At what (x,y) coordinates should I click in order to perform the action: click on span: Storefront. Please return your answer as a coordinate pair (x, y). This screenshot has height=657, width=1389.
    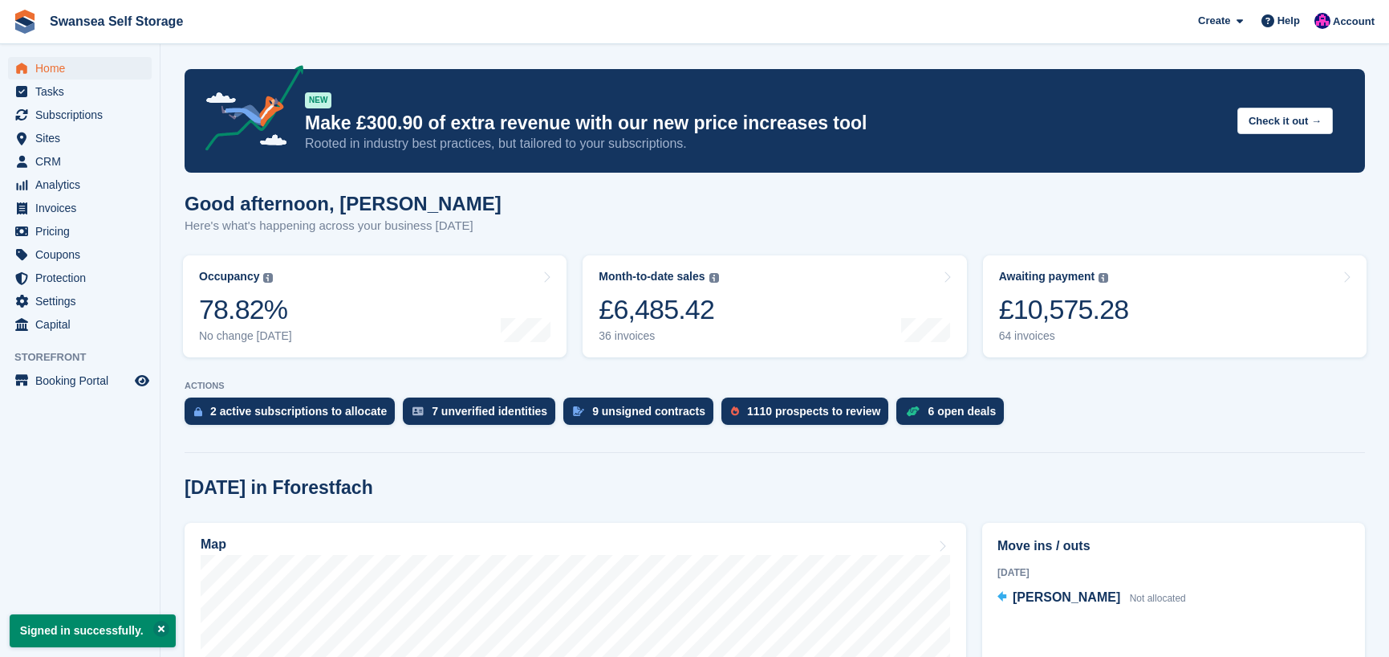
    Looking at the image, I should click on (87, 357).